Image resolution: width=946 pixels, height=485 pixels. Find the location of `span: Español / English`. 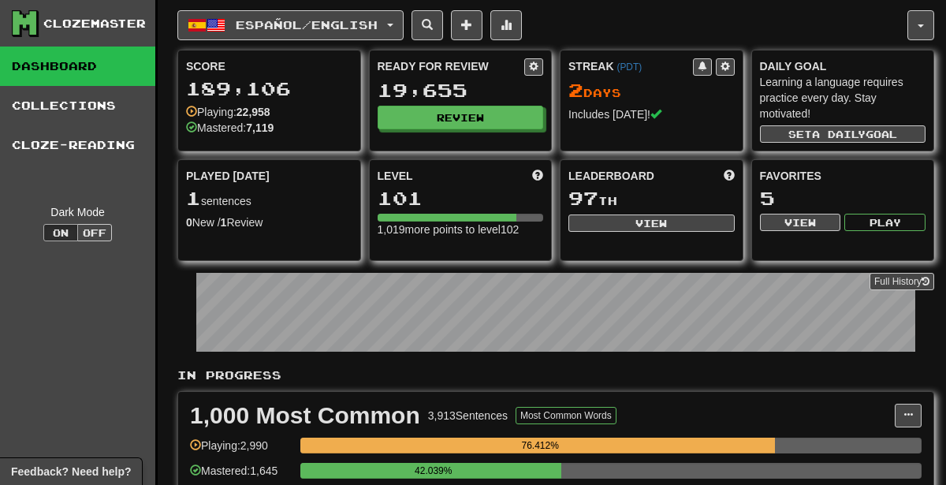

span: Español / English is located at coordinates (307, 24).